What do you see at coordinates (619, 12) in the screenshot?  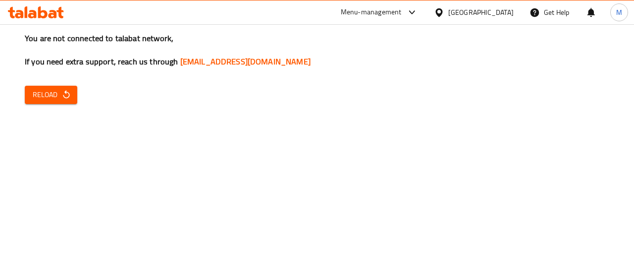 I see `span: M` at bounding box center [619, 12].